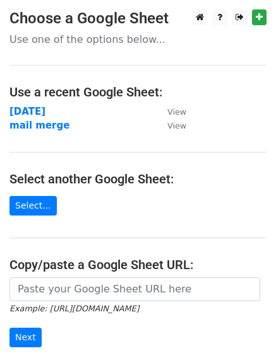 The width and height of the screenshot is (276, 363). Describe the element at coordinates (137, 39) in the screenshot. I see `p: Use one of the options below...` at that location.